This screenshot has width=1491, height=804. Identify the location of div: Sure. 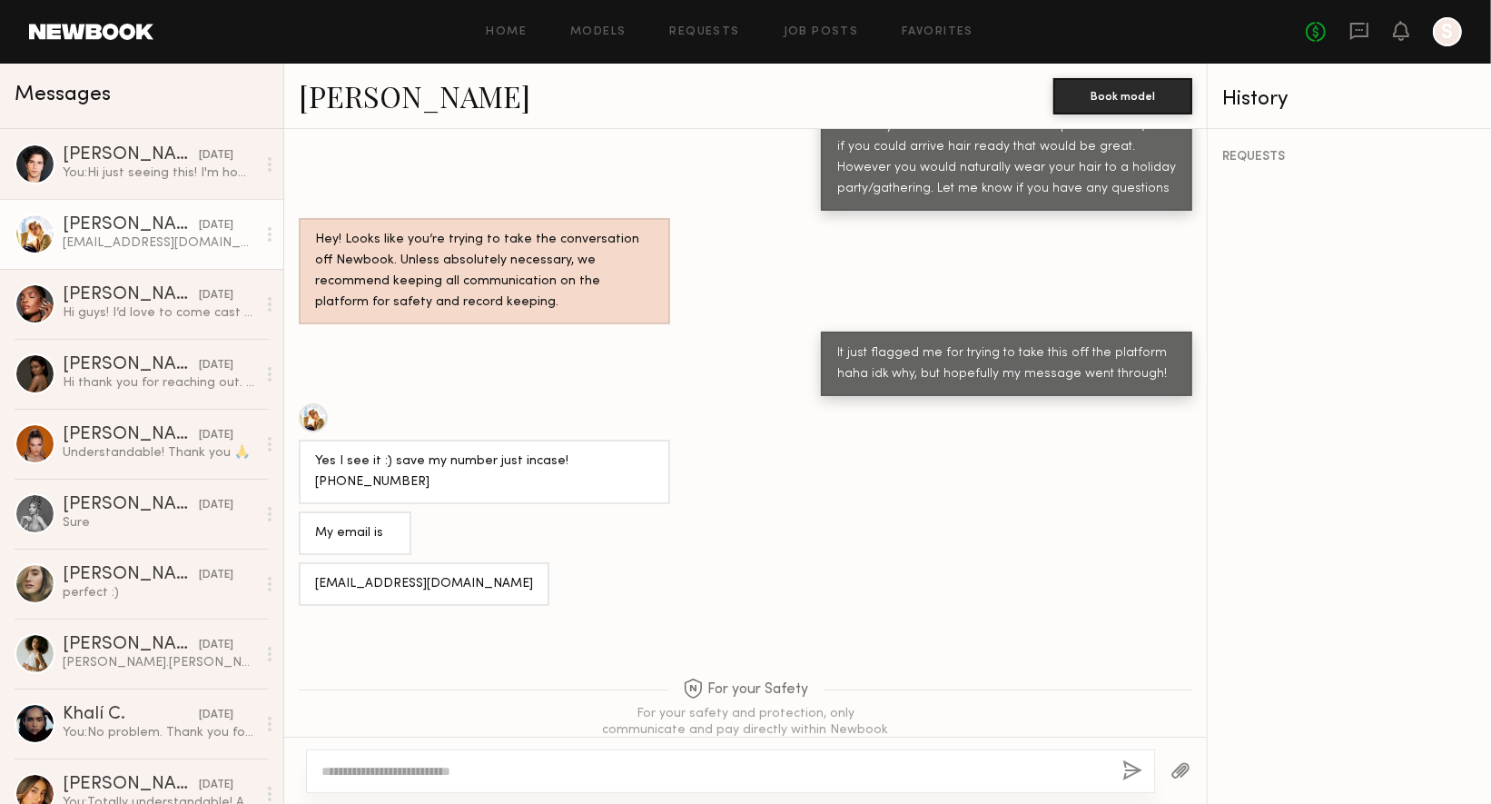
(159, 522).